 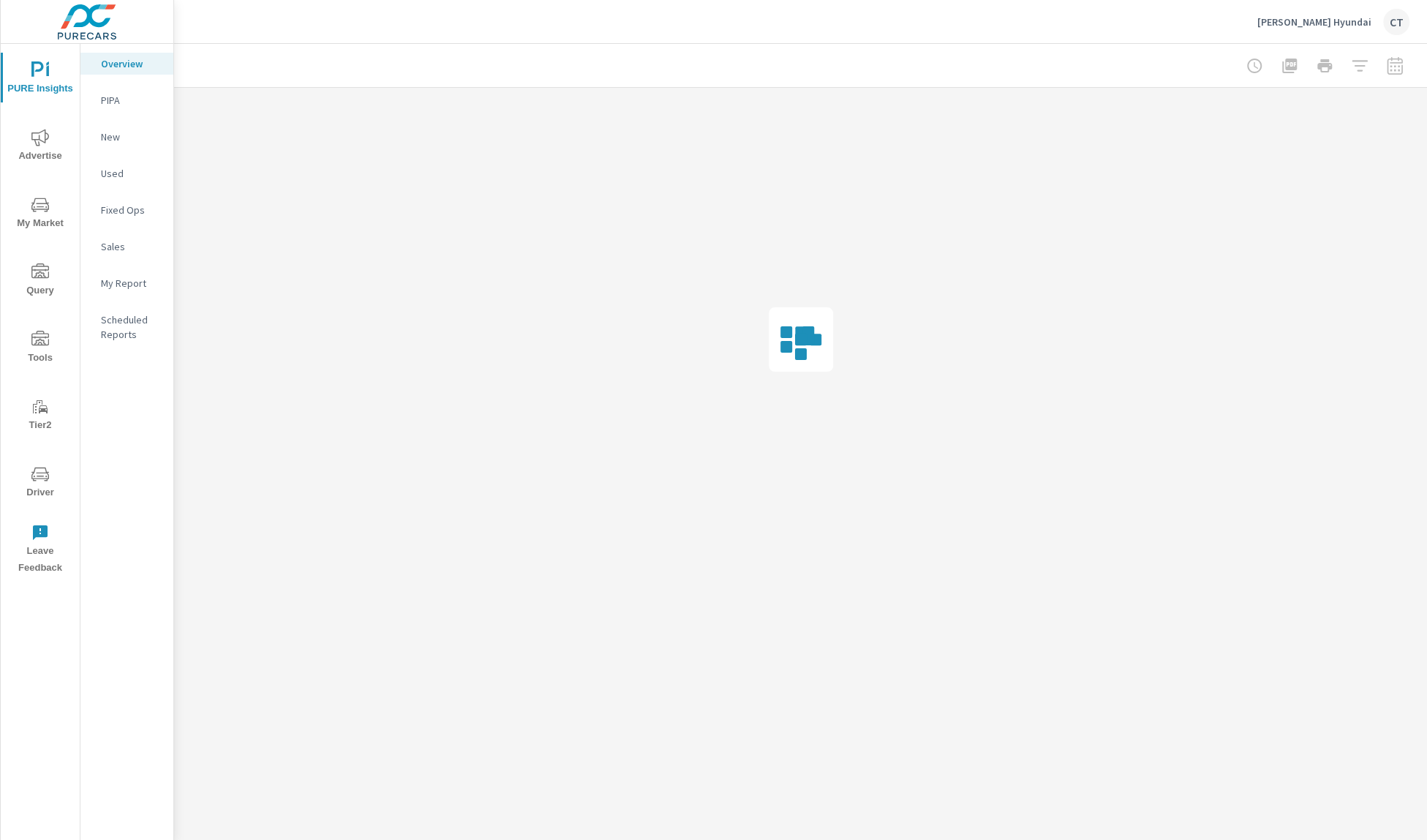 I want to click on p: New, so click(x=131, y=137).